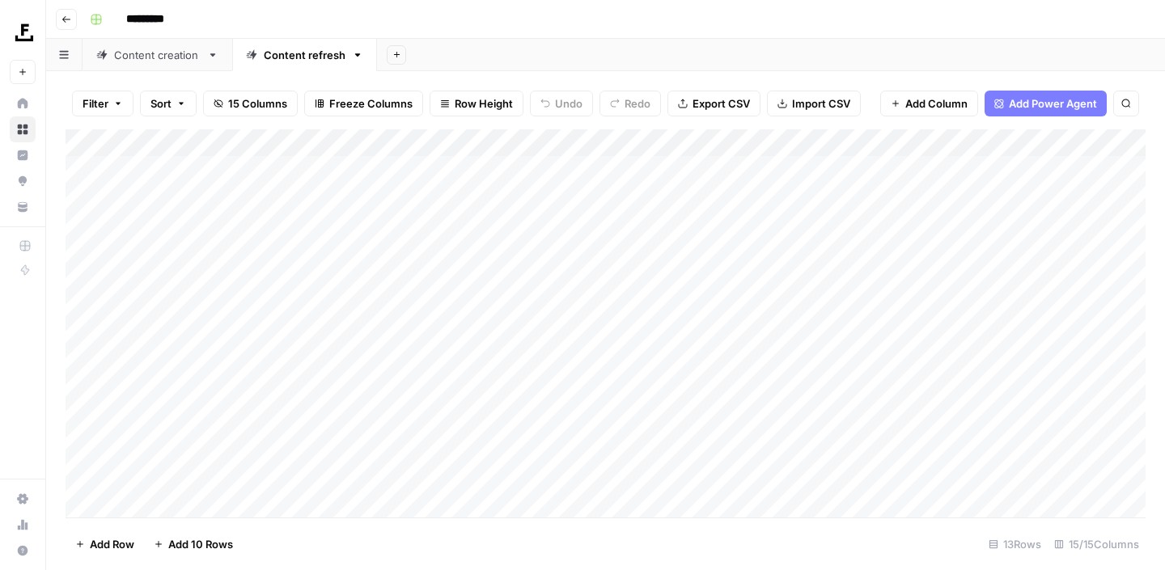 Image resolution: width=1165 pixels, height=570 pixels. Describe the element at coordinates (304, 55) in the screenshot. I see `div: Content refresh` at that location.